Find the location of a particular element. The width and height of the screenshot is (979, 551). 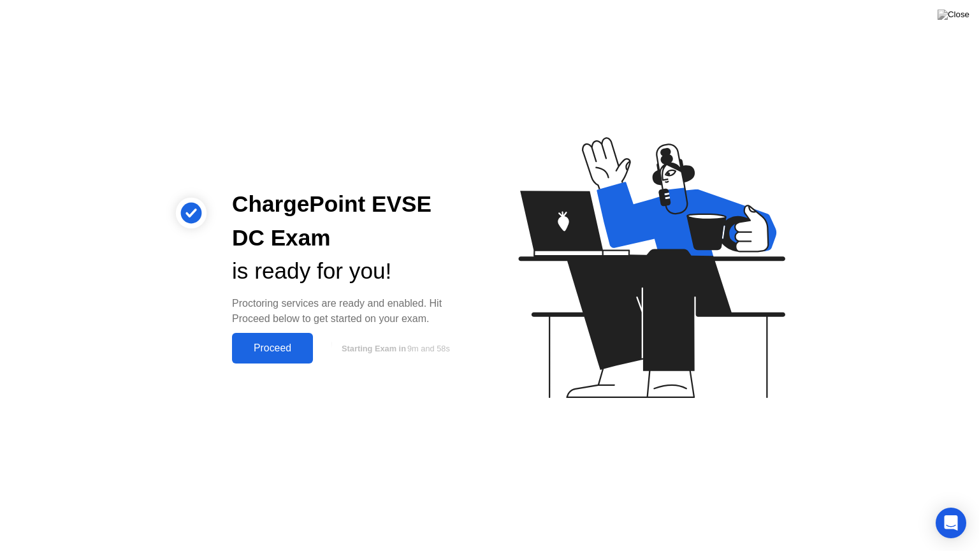

button: Proceed is located at coordinates (272, 348).